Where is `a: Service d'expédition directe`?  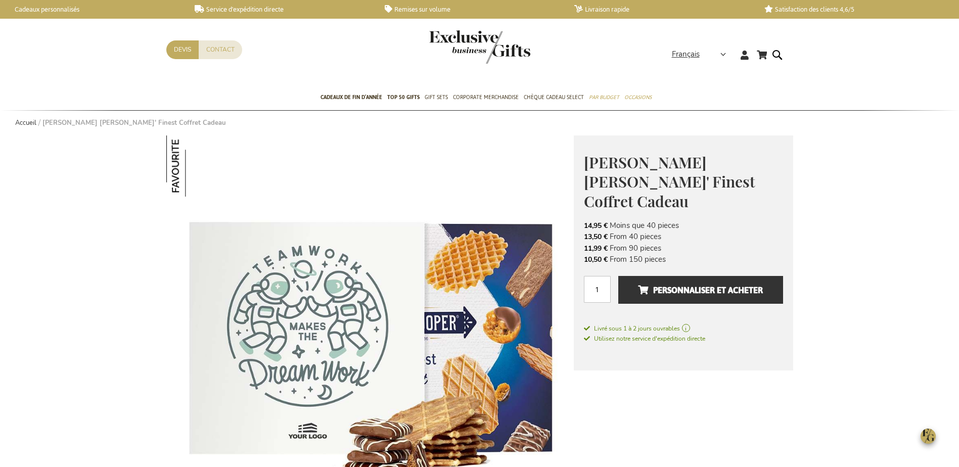
a: Service d'expédition directe is located at coordinates (281, 9).